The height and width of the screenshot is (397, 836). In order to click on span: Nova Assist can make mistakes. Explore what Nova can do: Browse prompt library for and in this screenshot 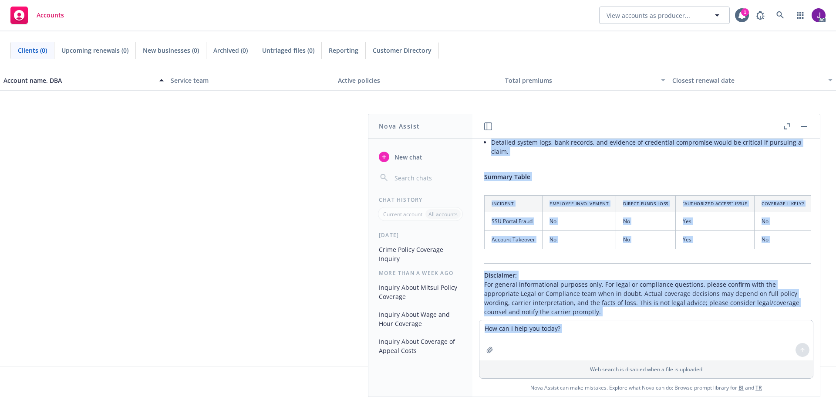, I will do `click(647, 387)`.